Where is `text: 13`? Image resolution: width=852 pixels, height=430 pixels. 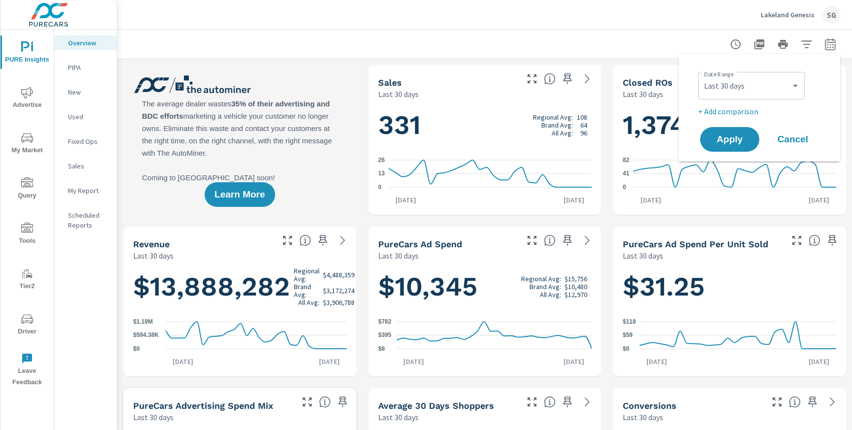 text: 13 is located at coordinates (381, 174).